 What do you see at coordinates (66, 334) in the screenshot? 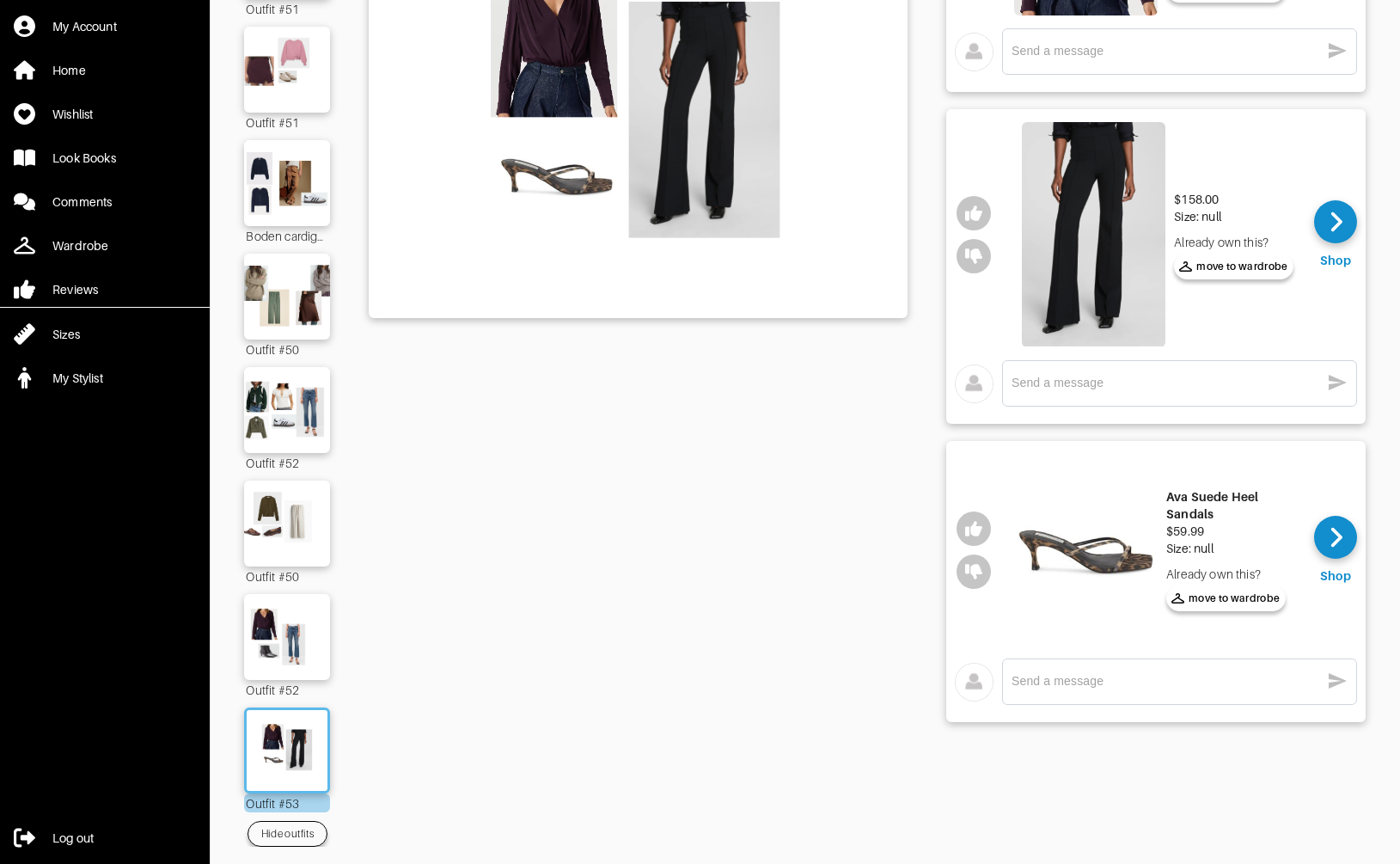
I see `div: Sizes` at bounding box center [66, 334].